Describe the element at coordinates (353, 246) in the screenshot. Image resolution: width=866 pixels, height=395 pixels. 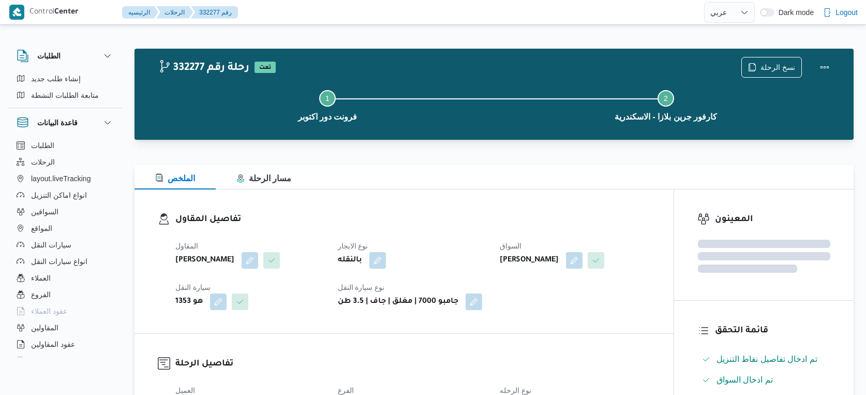
I see `span: نوع الايجار` at that location.